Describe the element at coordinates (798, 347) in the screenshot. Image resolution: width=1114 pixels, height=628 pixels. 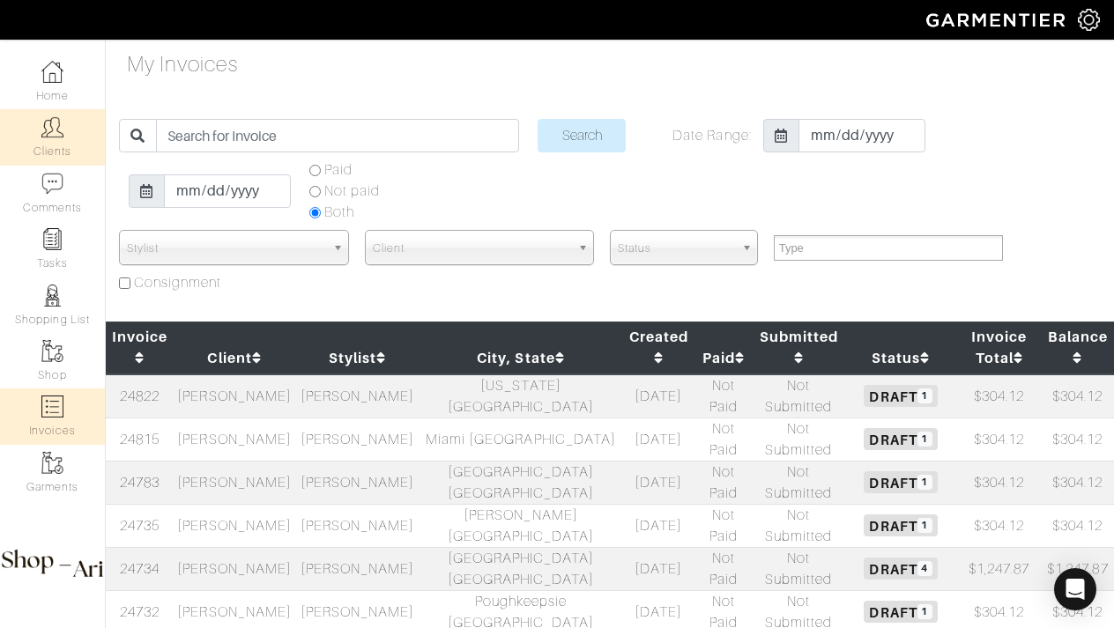
I see `a: Submitted` at that location.